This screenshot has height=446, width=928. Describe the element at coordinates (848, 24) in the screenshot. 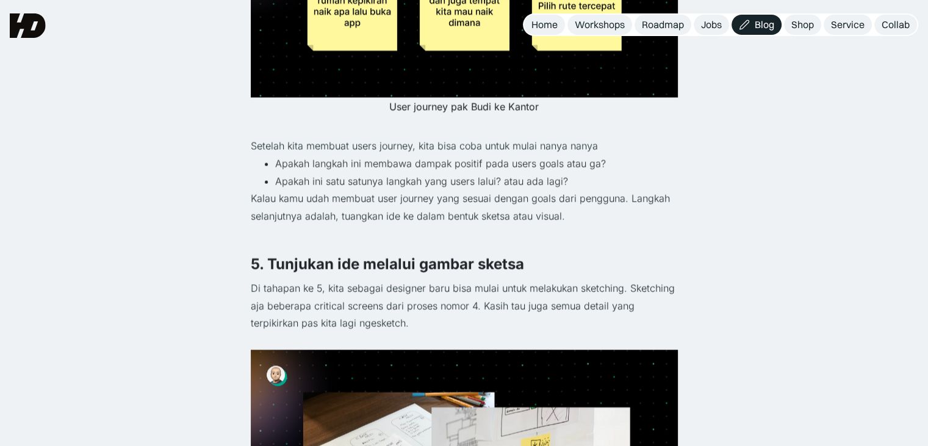

I see `a: Service` at that location.